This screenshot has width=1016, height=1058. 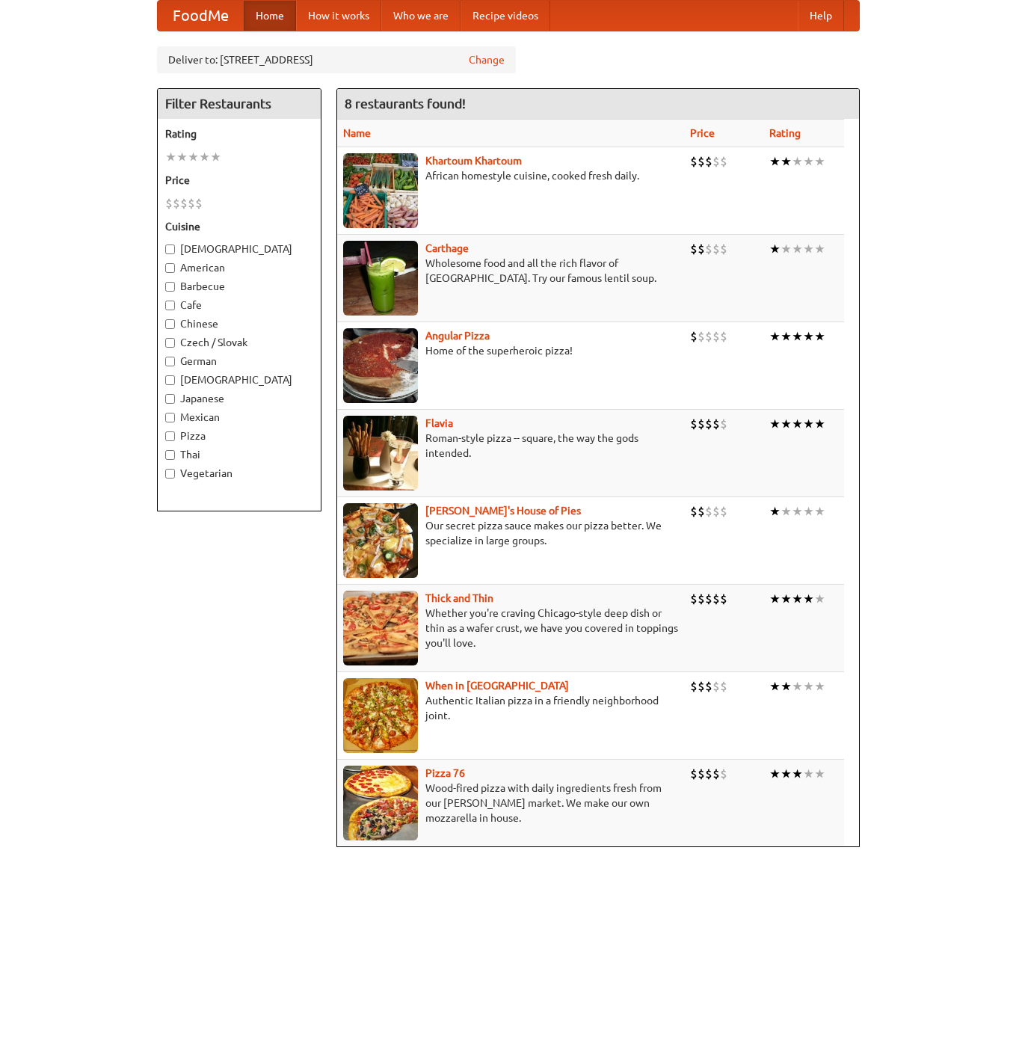 I want to click on input: Pizza, so click(x=170, y=436).